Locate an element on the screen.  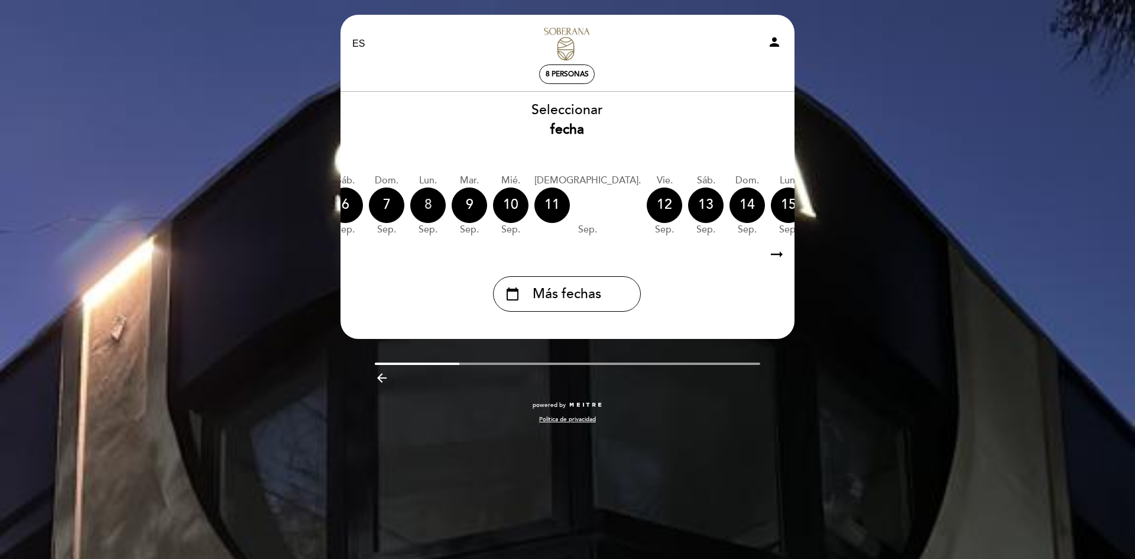
a: Soberana is located at coordinates (567, 44).